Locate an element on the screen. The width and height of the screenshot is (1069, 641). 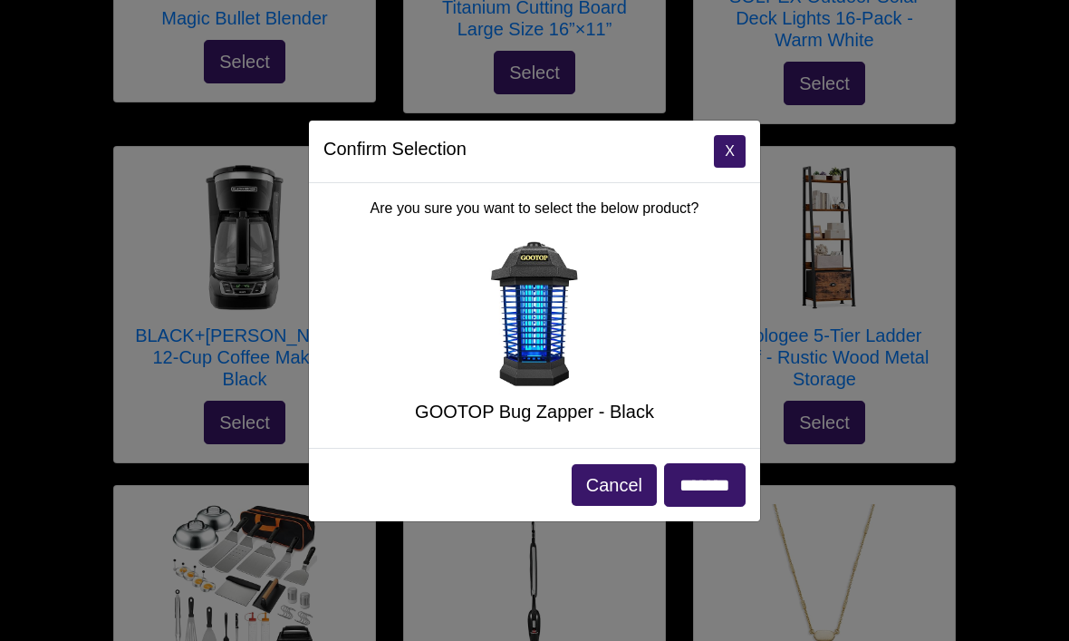
img: GOOTOP Bug Zapper - Black is located at coordinates (535, 313).